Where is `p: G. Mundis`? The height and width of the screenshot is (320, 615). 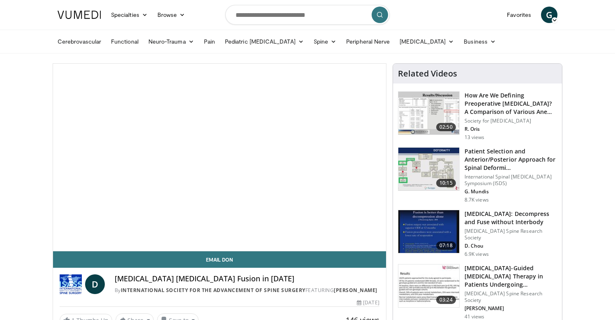
p: G. Mundis is located at coordinates (510, 192).